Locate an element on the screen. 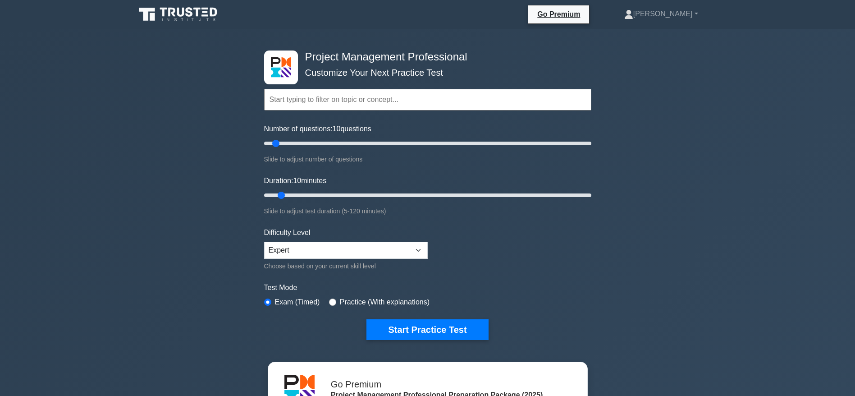  label: Exam (Timed) is located at coordinates (298, 302).